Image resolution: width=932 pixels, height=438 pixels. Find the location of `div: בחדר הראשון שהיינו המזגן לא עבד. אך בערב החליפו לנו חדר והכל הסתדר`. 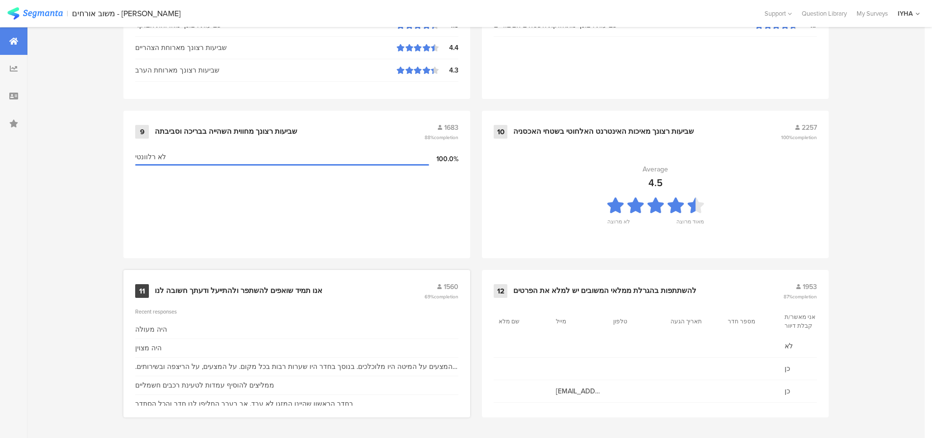

div: בחדר הראשון שהיינו המזגן לא עבד. אך בערב החליפו לנו חדר והכל הסתדר is located at coordinates (244, 404).